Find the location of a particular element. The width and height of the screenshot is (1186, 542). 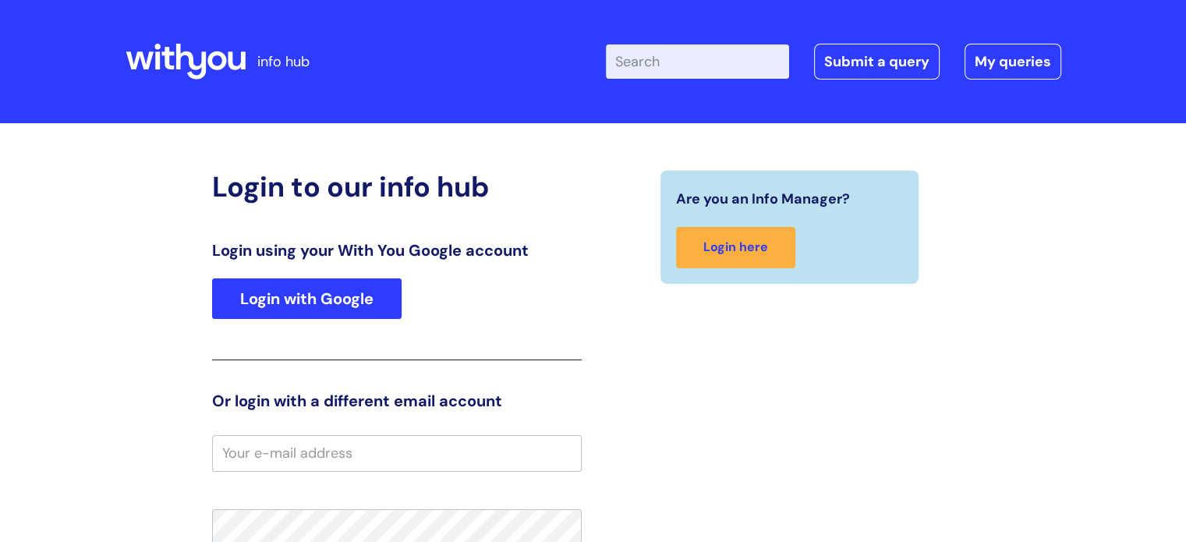

input: Search is located at coordinates (697, 62).